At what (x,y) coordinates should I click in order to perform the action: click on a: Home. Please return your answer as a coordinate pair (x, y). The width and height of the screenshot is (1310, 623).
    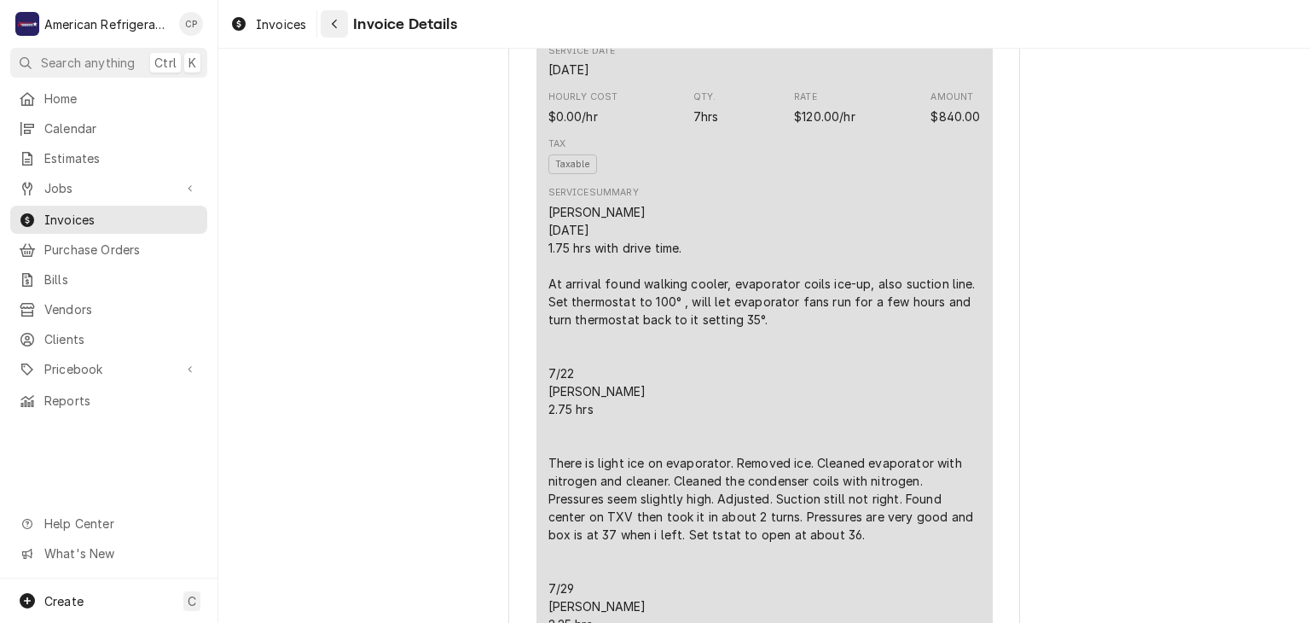
    Looking at the image, I should click on (108, 98).